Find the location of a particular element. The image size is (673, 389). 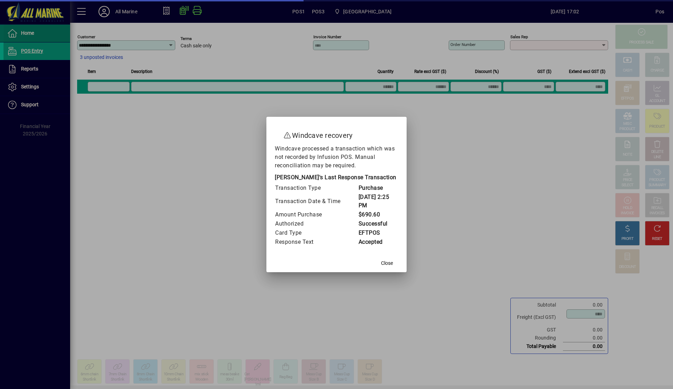

td: Response Text is located at coordinates (316, 242).